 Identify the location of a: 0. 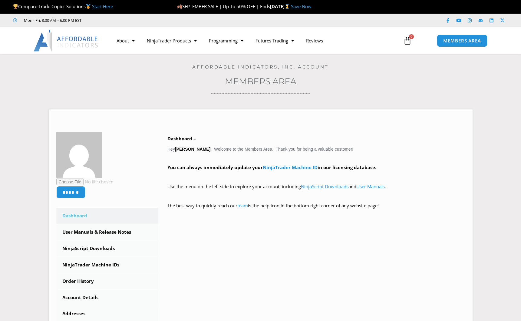
(408, 41).